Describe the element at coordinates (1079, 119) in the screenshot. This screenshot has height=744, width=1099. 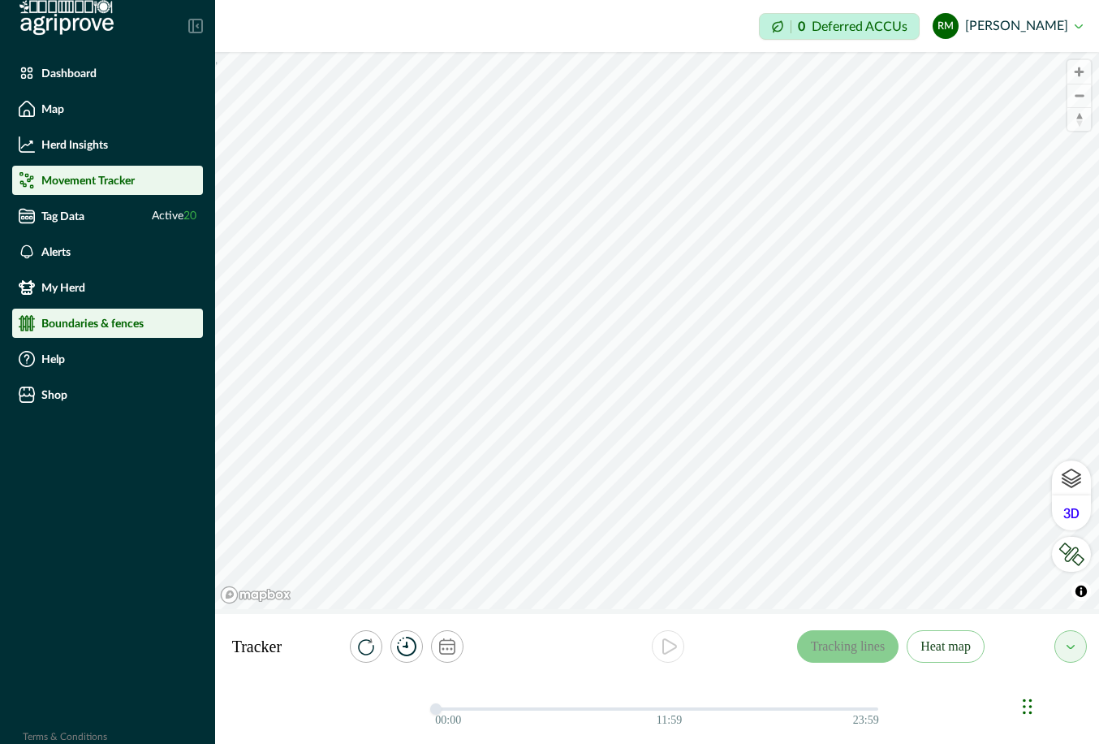
I see `span: Reset bearing to north` at that location.